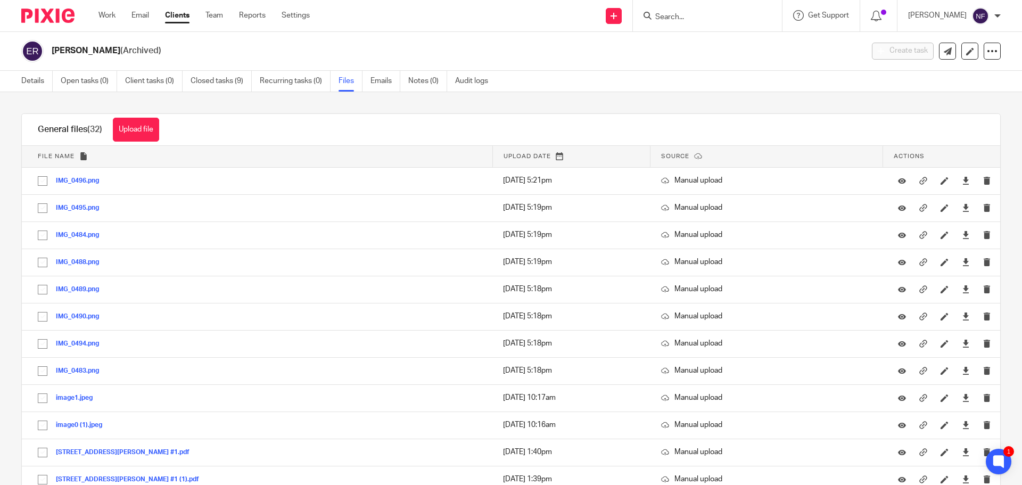 The image size is (1022, 485). What do you see at coordinates (81, 290) in the screenshot?
I see `button: IMG_0489.png` at bounding box center [81, 290].